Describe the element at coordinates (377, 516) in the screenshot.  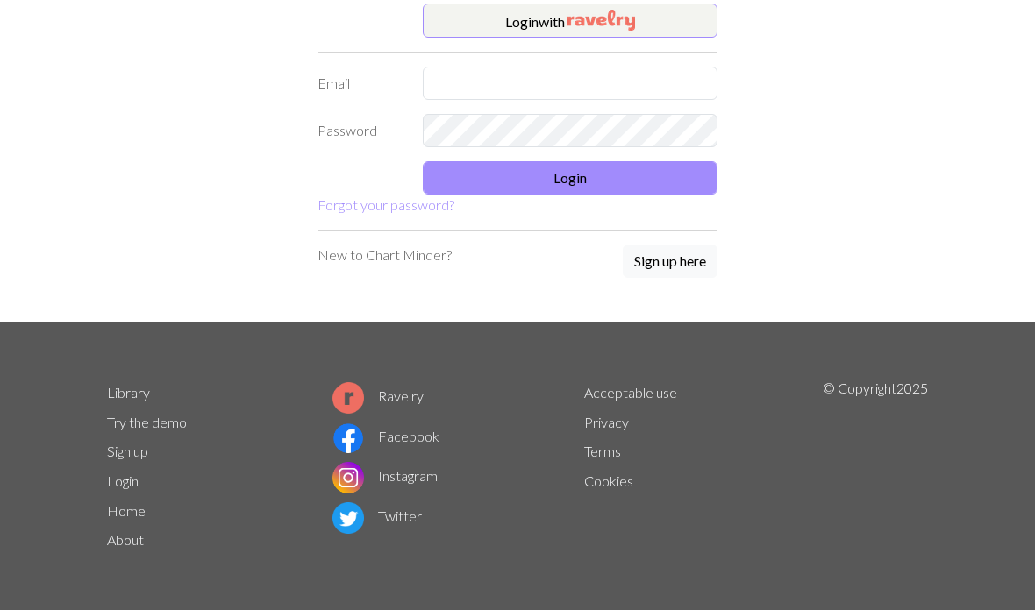
I see `a: Twitter` at that location.